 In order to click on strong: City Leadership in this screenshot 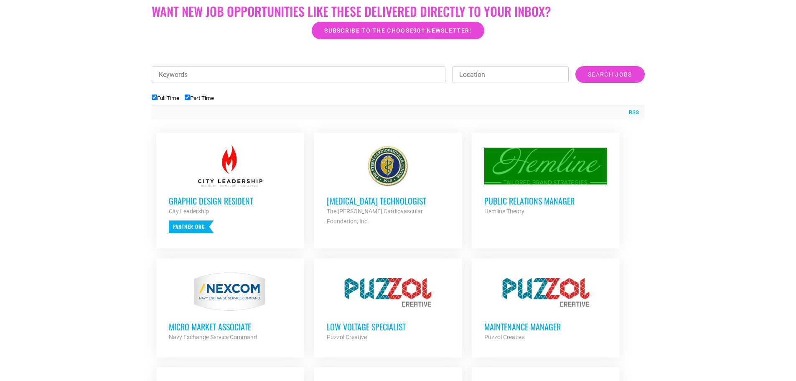, I will do `click(189, 211)`.